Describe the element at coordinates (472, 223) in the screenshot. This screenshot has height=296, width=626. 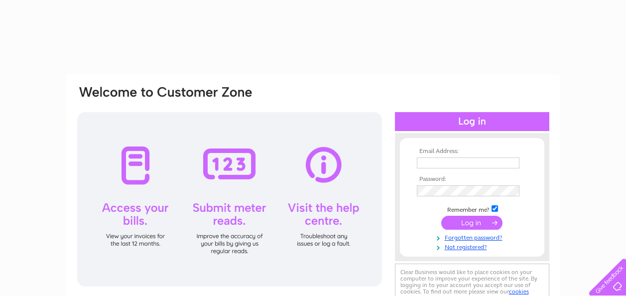
I see `input: Submit` at that location.